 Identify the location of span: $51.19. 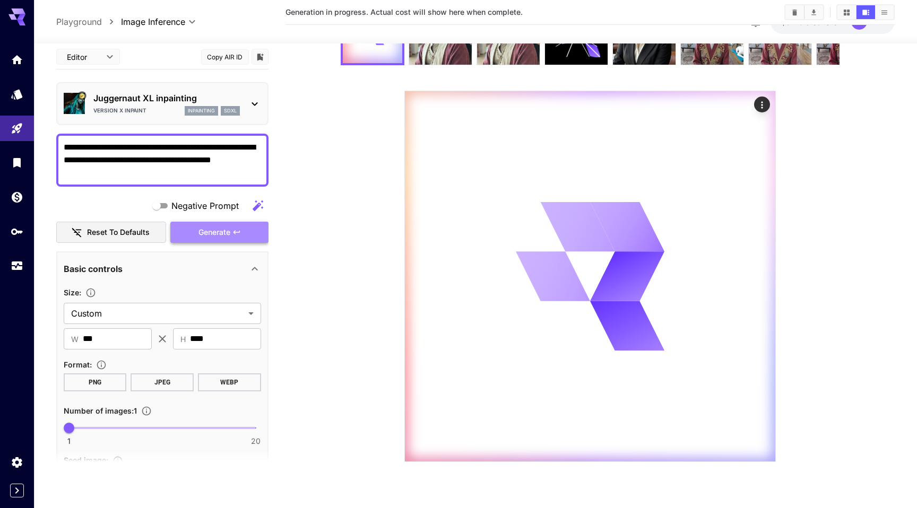
(793, 22).